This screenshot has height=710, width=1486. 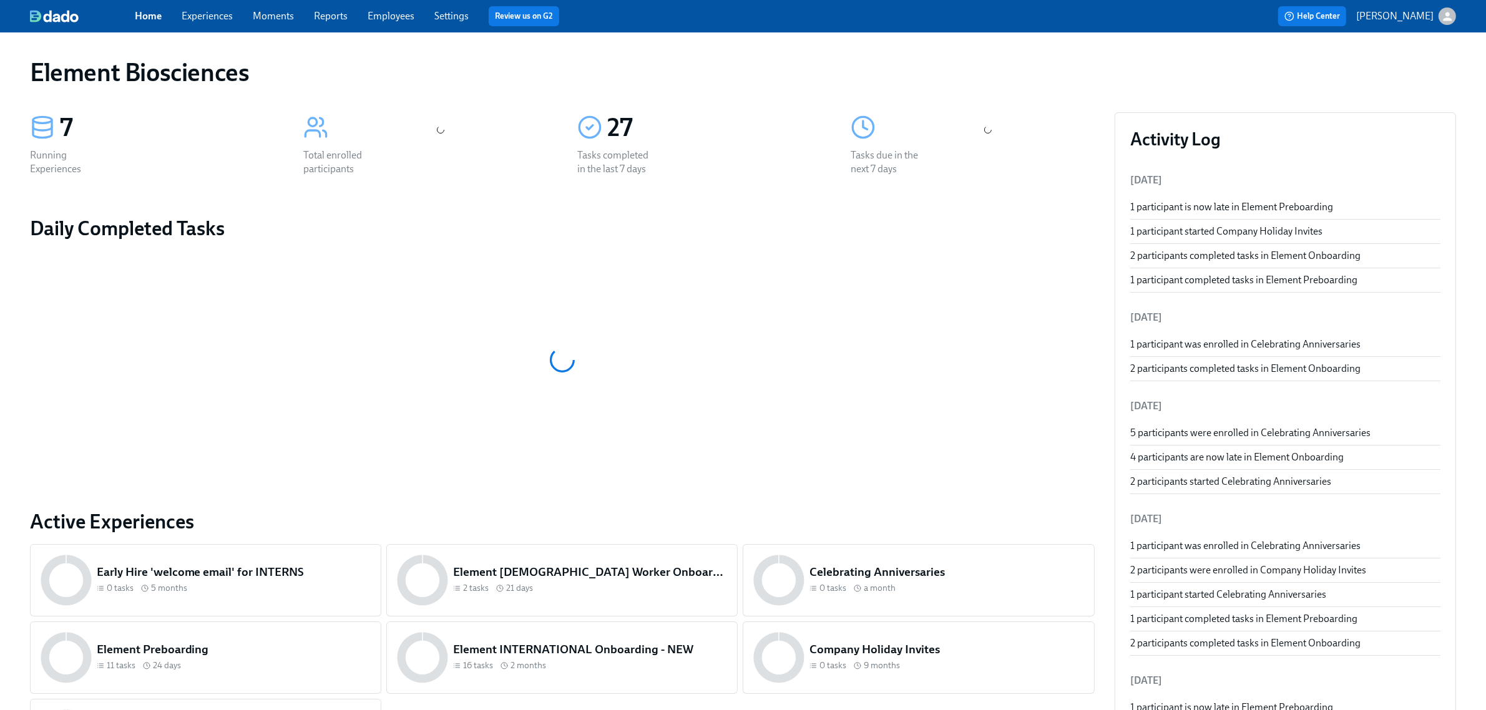 What do you see at coordinates (891, 162) in the screenshot?
I see `div: Tasks due in the next 7 days` at bounding box center [891, 162].